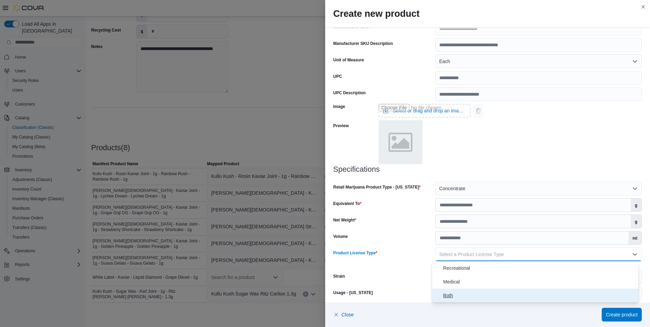  I want to click on span: Recreational, so click(539, 268).